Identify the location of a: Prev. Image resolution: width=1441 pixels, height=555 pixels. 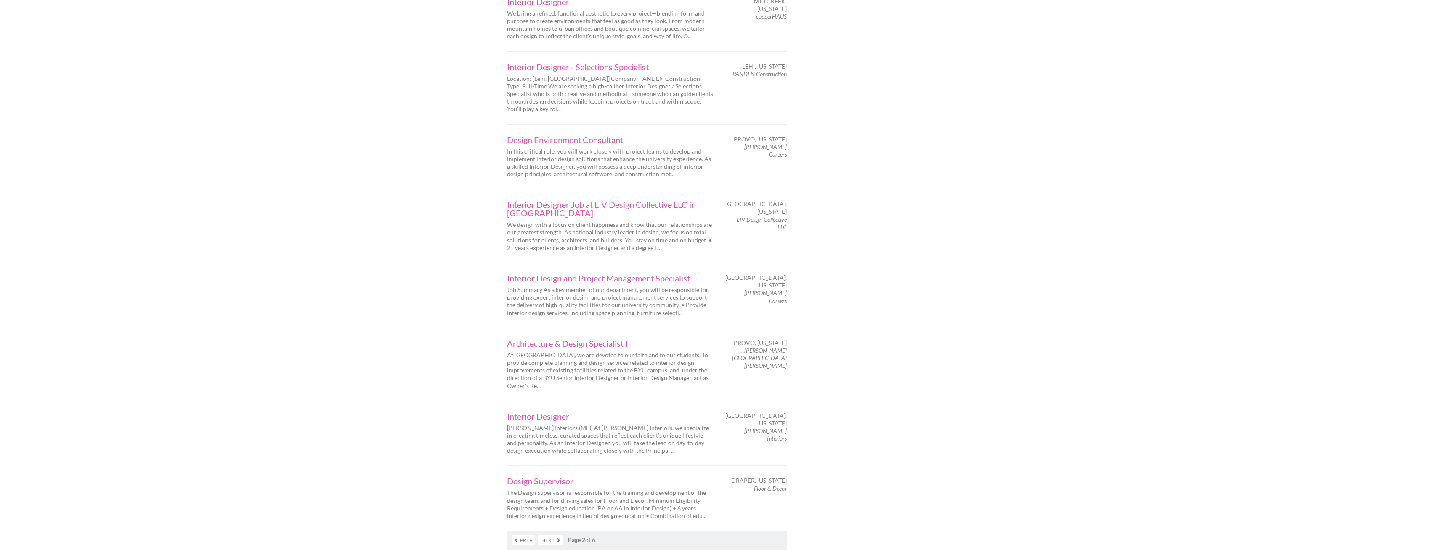
(523, 540).